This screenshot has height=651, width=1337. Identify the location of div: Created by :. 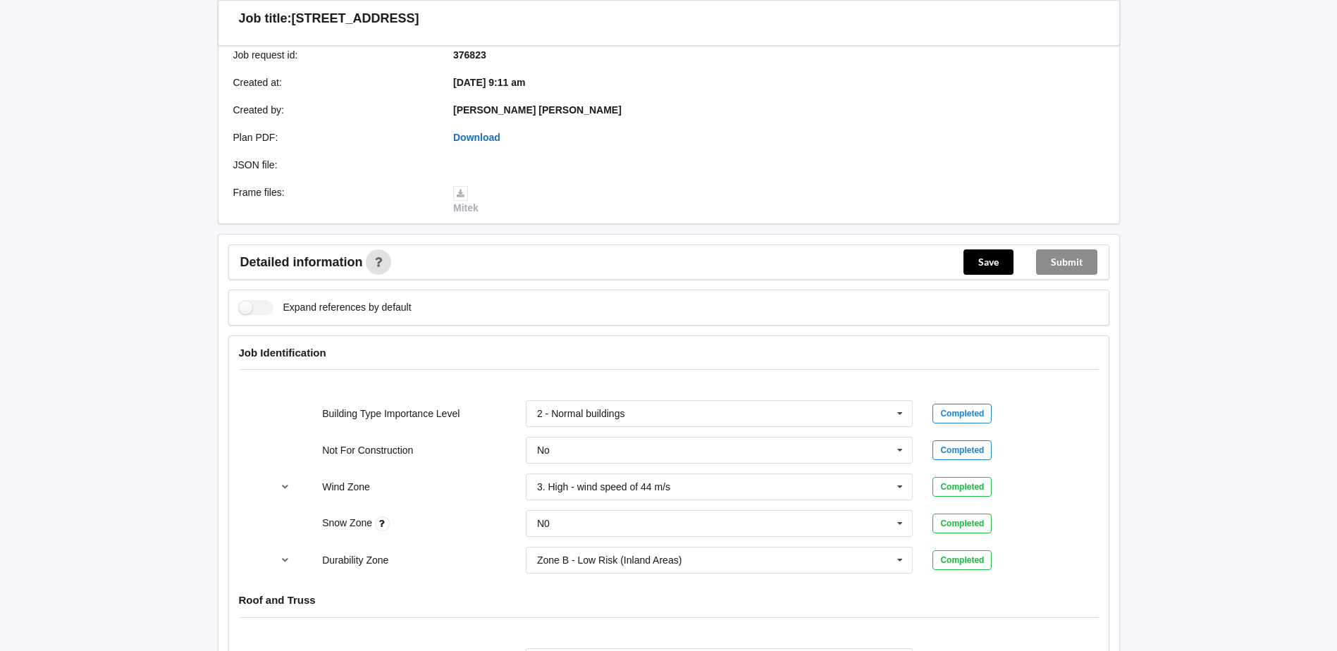
(333, 110).